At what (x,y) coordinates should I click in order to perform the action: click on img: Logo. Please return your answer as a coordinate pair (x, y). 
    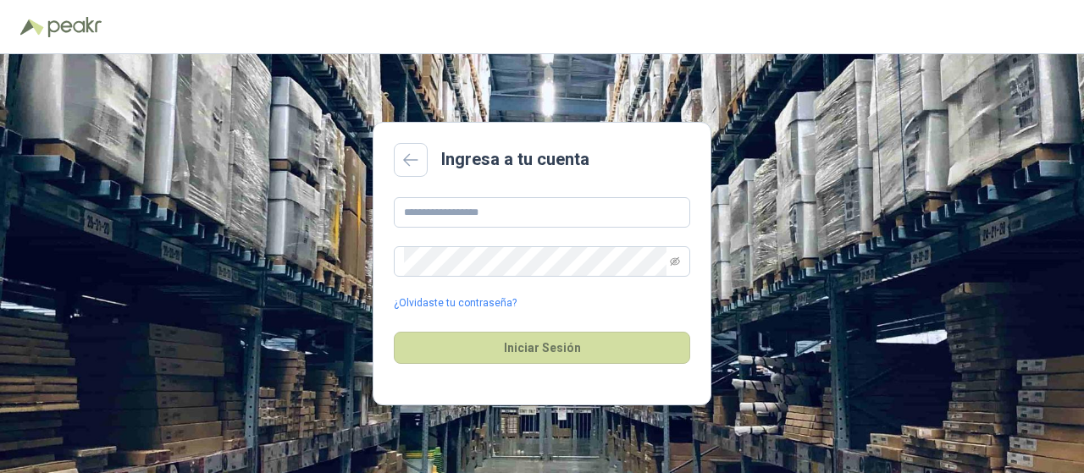
    Looking at the image, I should click on (32, 27).